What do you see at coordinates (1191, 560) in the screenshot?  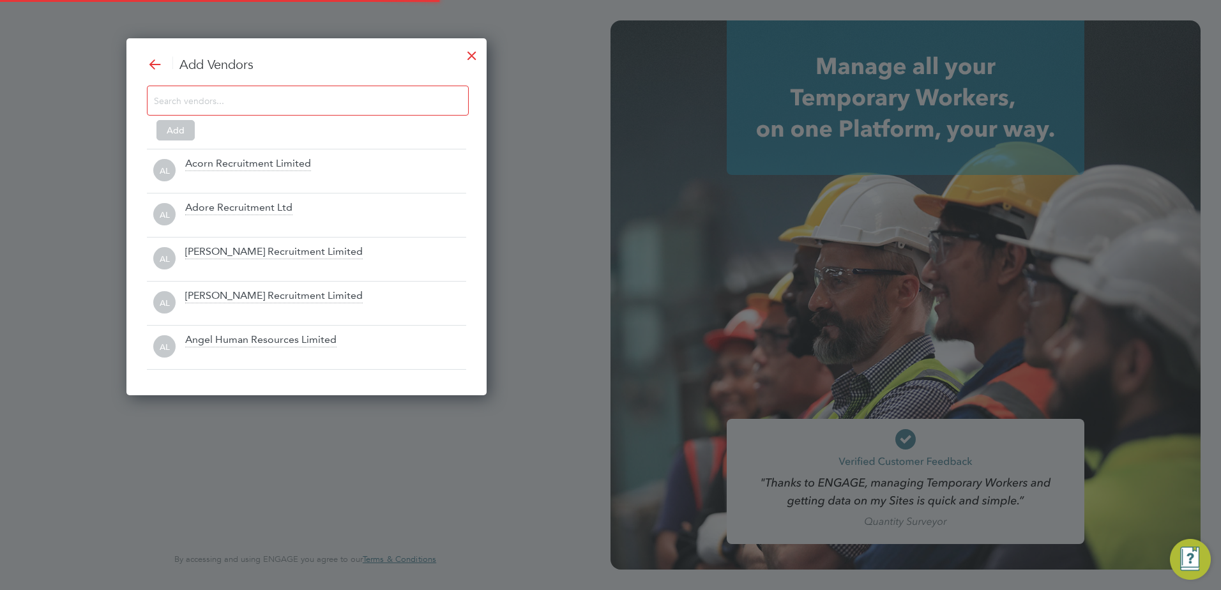 I see `button: Engage Resource Center` at bounding box center [1191, 560].